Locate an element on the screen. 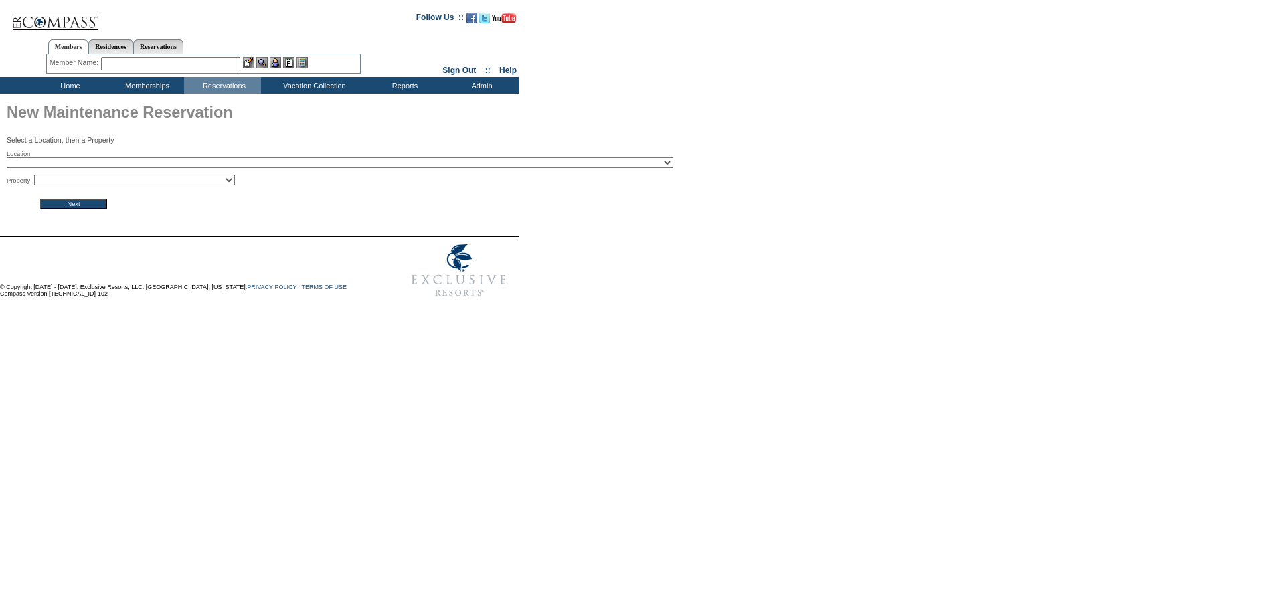 This screenshot has width=1285, height=615. img: Reservations is located at coordinates (288, 62).